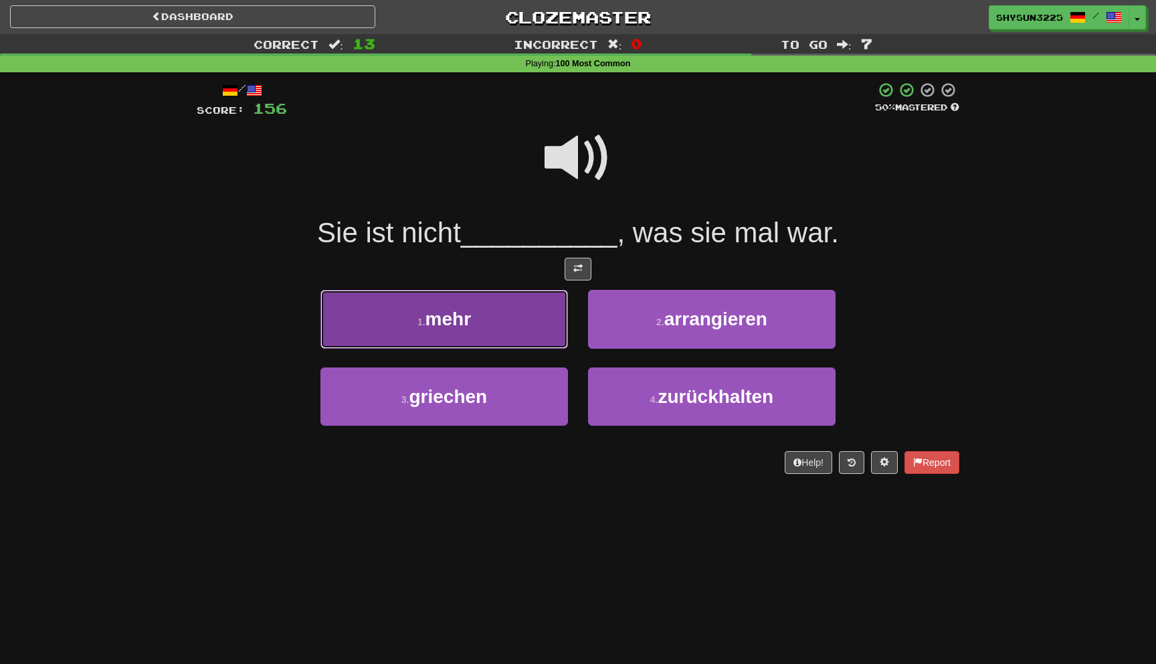  What do you see at coordinates (593, 64) in the screenshot?
I see `strong: 100 Most Common` at bounding box center [593, 64].